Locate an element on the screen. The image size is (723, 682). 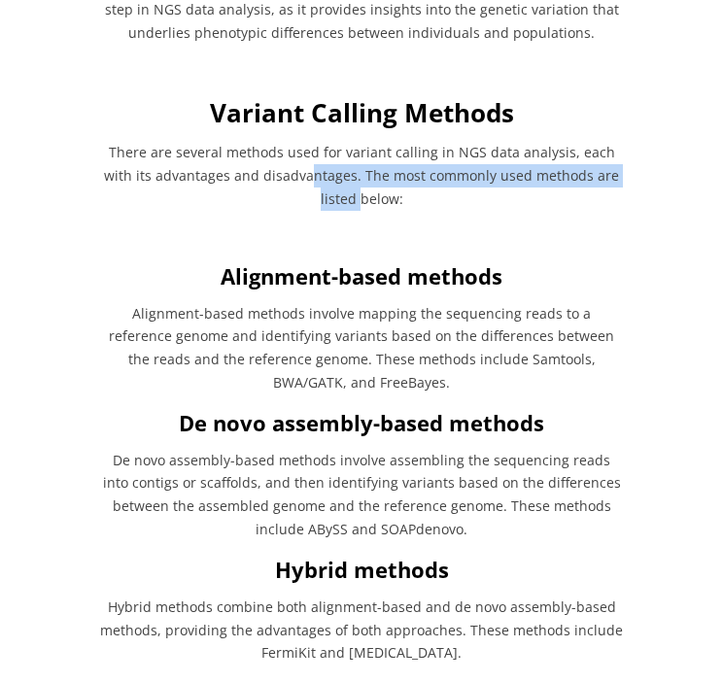
b: Hybrid methods is located at coordinates (362, 570).